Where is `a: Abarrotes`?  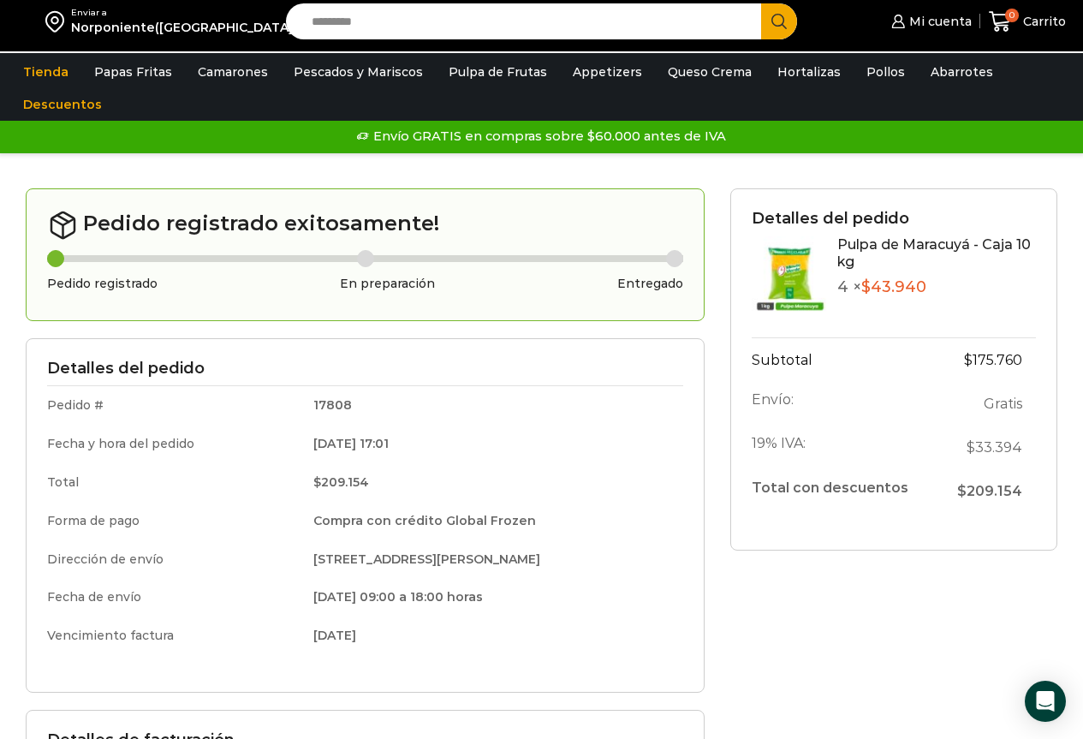
a: Abarrotes is located at coordinates (961, 72).